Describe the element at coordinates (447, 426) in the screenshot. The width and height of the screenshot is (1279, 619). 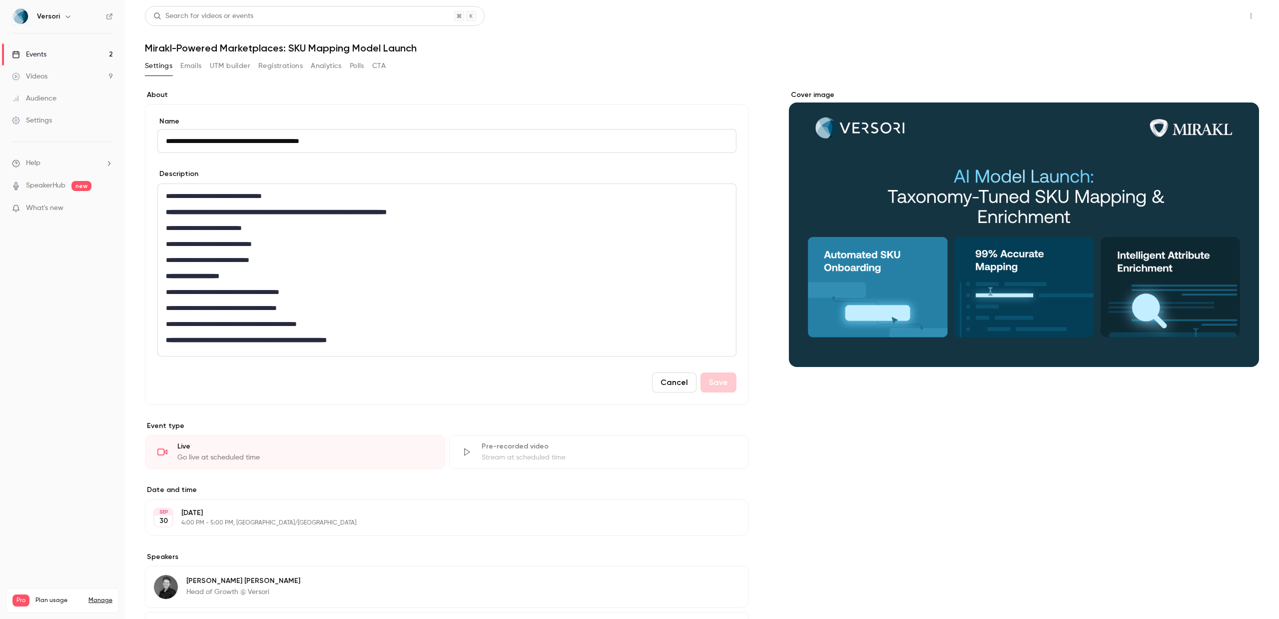
I see `p: Event type` at that location.